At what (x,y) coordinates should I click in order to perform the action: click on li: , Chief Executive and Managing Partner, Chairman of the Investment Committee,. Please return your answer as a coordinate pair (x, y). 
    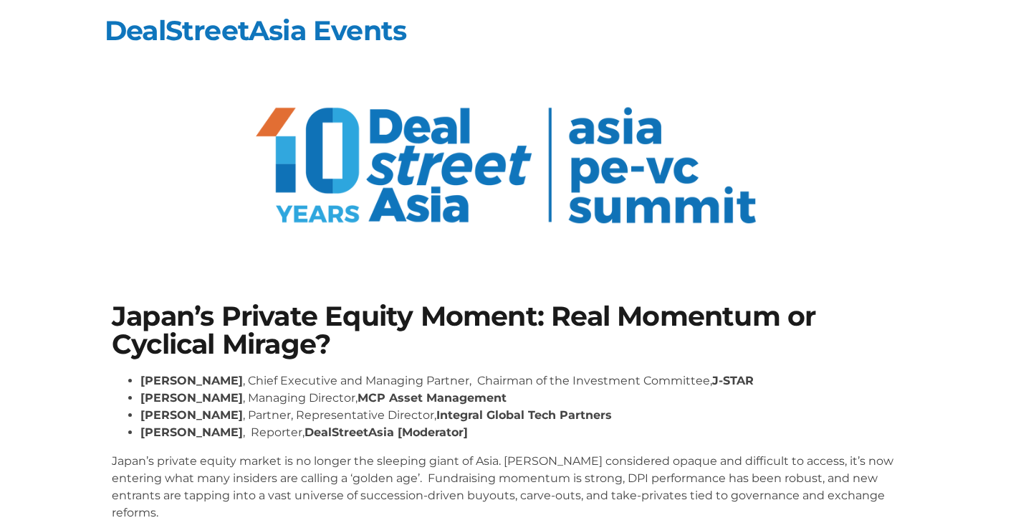
    Looking at the image, I should click on (528, 381).